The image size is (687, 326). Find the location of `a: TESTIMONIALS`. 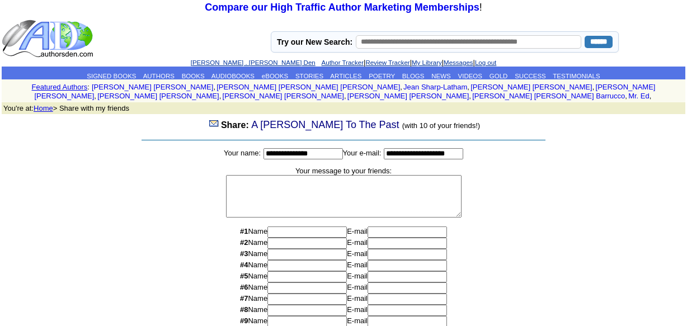

a: TESTIMONIALS is located at coordinates (576, 76).